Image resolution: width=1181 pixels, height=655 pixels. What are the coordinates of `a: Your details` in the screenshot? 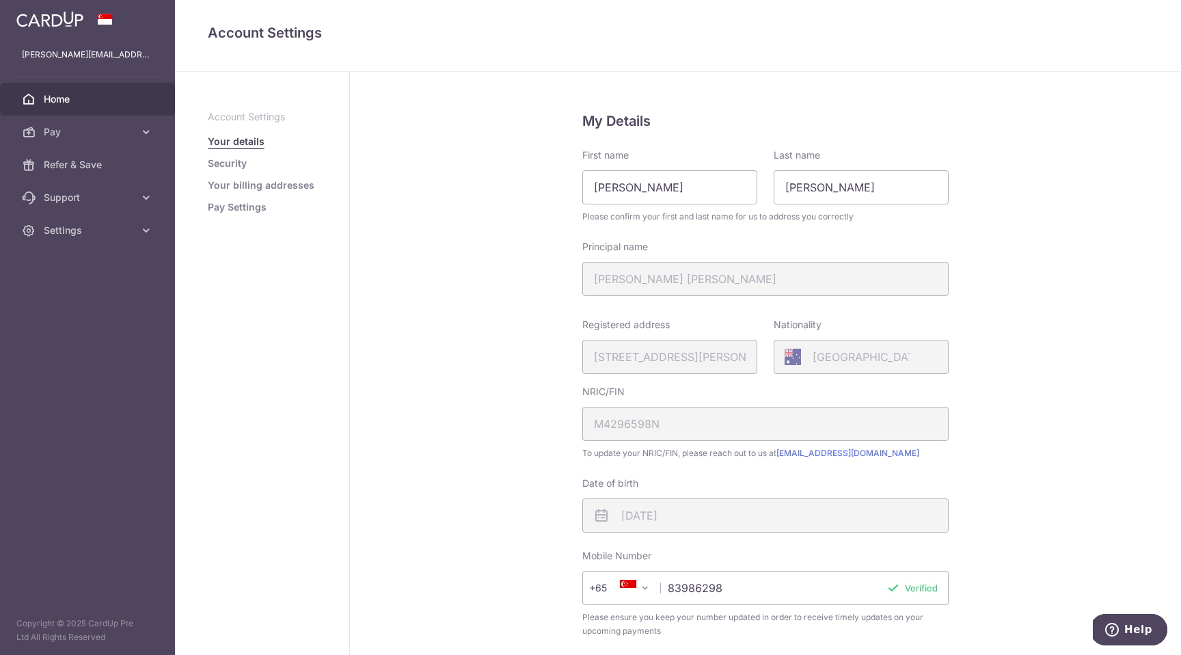 It's located at (236, 141).